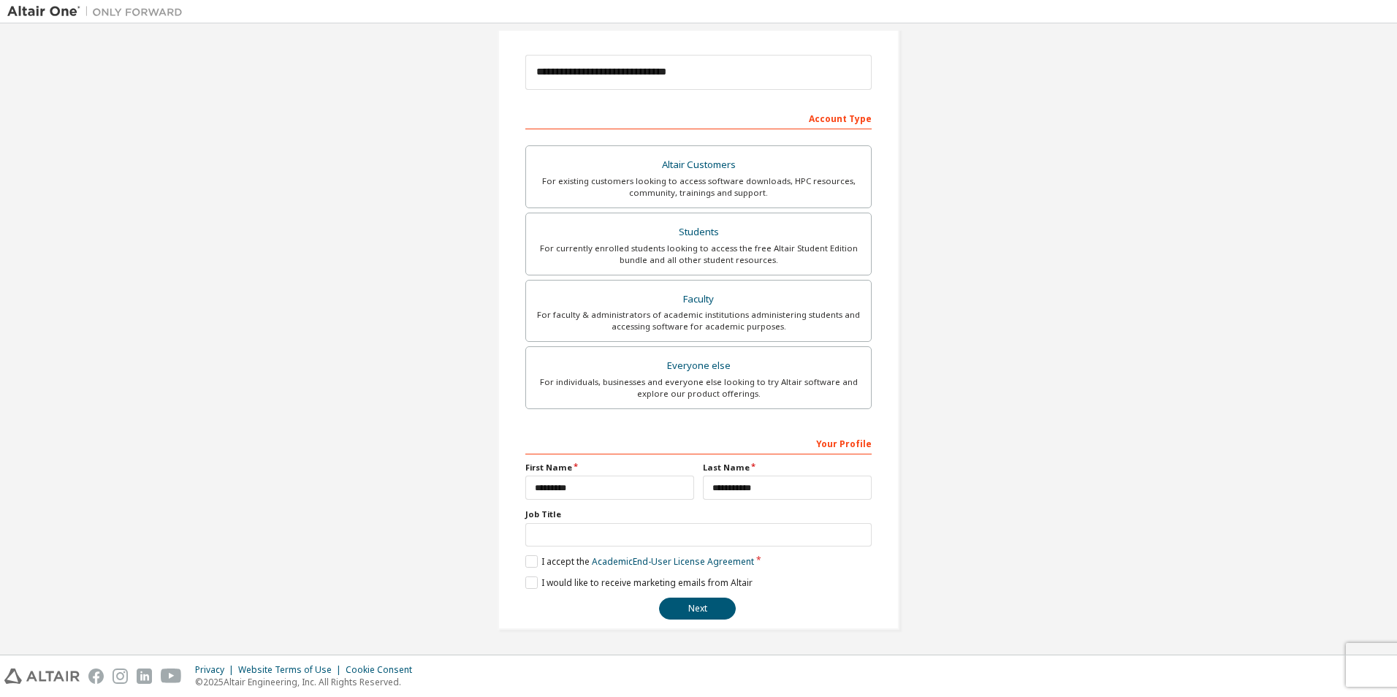  What do you see at coordinates (673, 561) in the screenshot?
I see `a: Academic End-User License Agreement` at bounding box center [673, 561].